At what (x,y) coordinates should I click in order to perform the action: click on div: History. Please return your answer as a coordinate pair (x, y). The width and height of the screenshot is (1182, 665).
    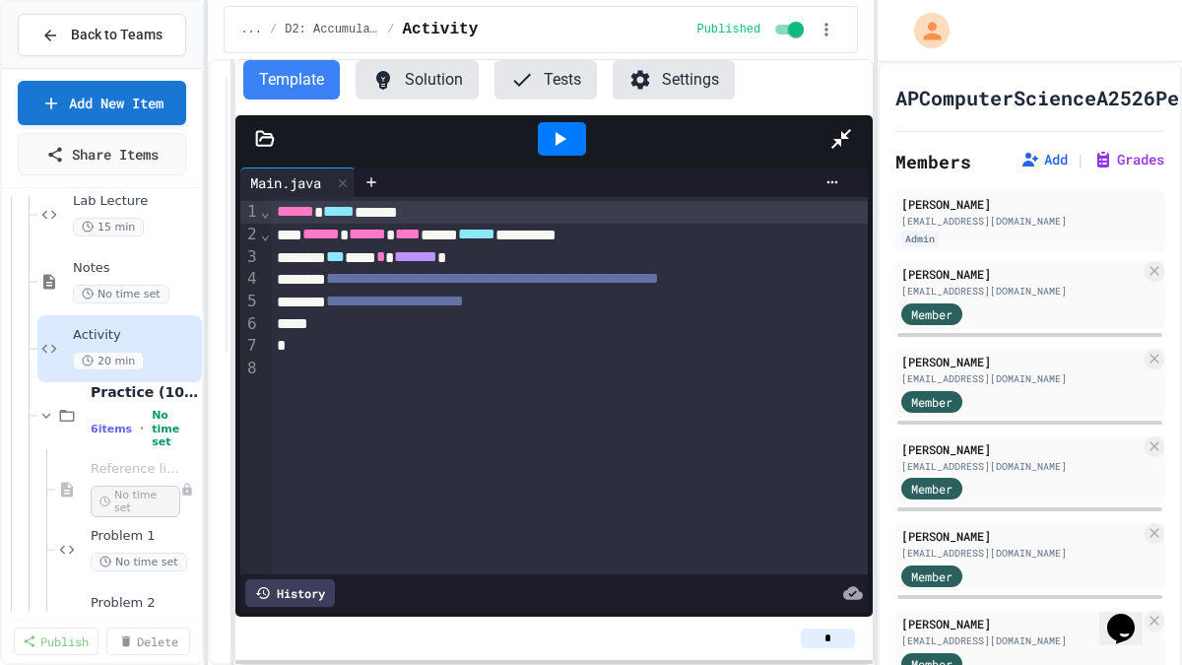
    Looking at the image, I should click on (290, 593).